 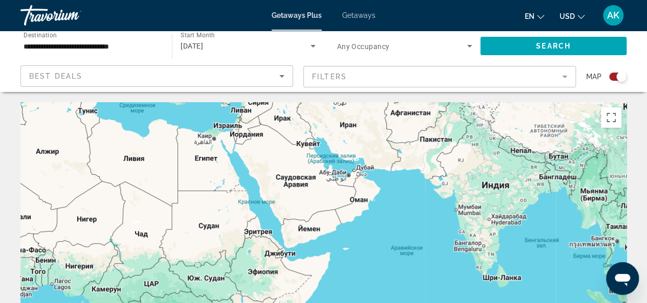 I want to click on span: Search, so click(x=553, y=46).